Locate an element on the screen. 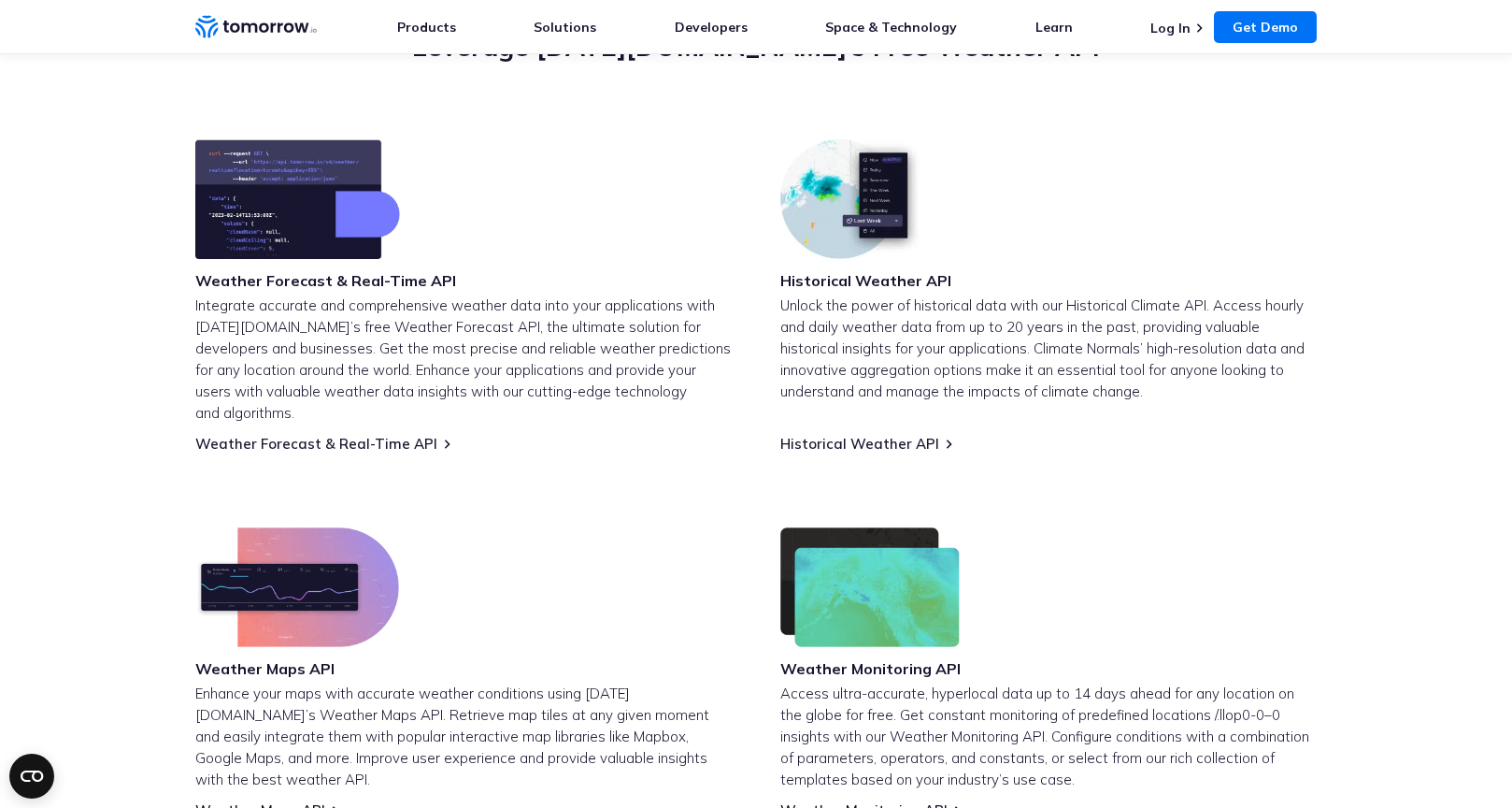 Image resolution: width=1512 pixels, height=808 pixels. h3: Weather Maps API is located at coordinates (298, 669).